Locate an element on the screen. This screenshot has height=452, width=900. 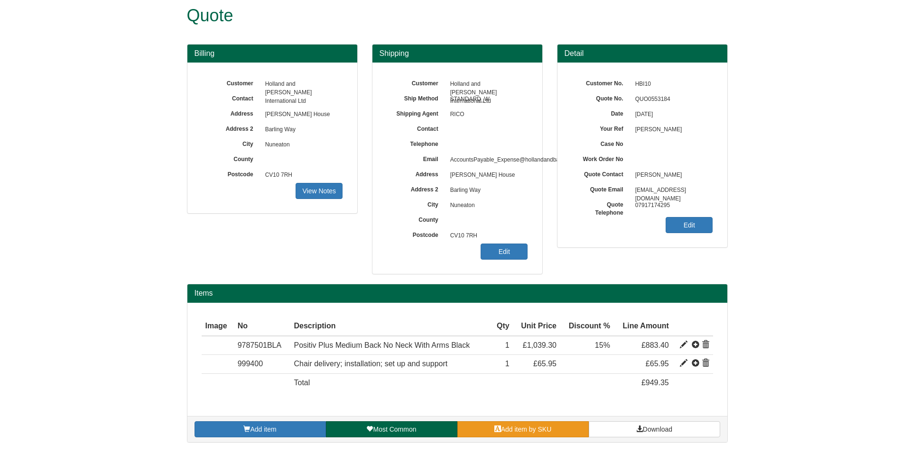
label: Quote Email is located at coordinates (601, 188).